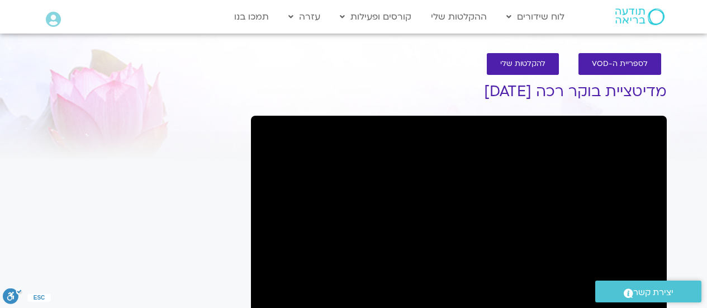 Image resolution: width=707 pixels, height=308 pixels. What do you see at coordinates (536, 17) in the screenshot?
I see `a: לוח שידורים` at bounding box center [536, 17].